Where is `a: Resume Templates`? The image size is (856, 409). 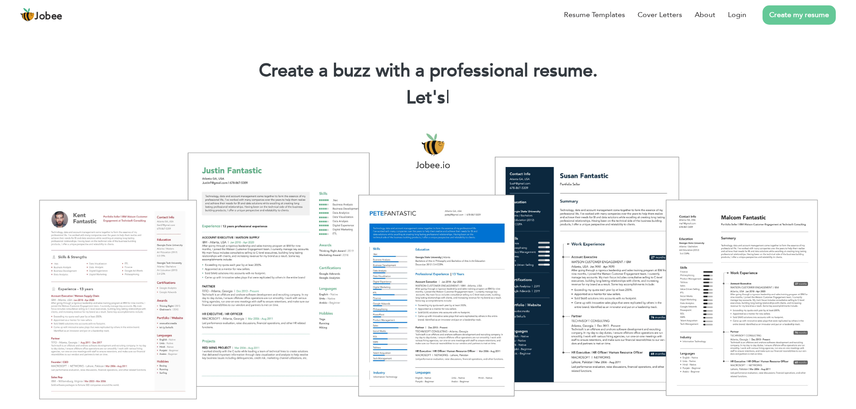
a: Resume Templates is located at coordinates (595, 15).